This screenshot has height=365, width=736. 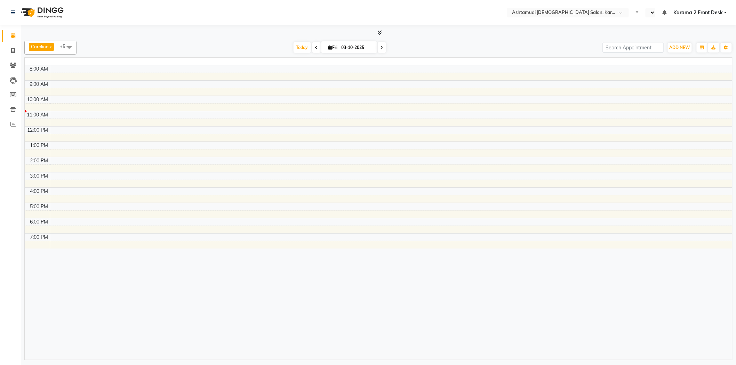 I want to click on span: Today, so click(x=302, y=47).